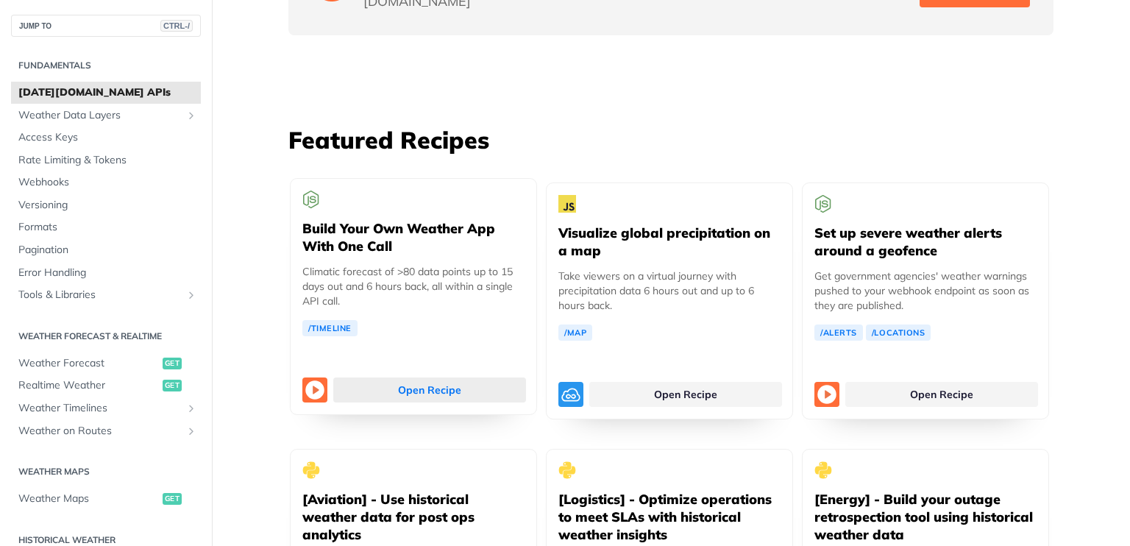 Image resolution: width=1130 pixels, height=546 pixels. Describe the element at coordinates (898, 333) in the screenshot. I see `a: /Locations` at that location.